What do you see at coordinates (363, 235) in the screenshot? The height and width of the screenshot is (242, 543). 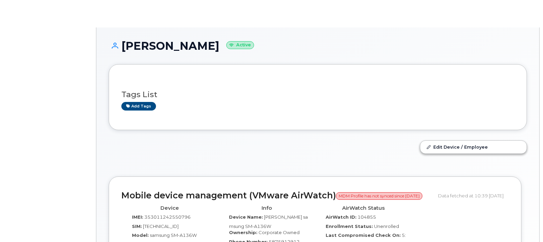 I see `label: Last Compromised Check On:` at bounding box center [363, 235].